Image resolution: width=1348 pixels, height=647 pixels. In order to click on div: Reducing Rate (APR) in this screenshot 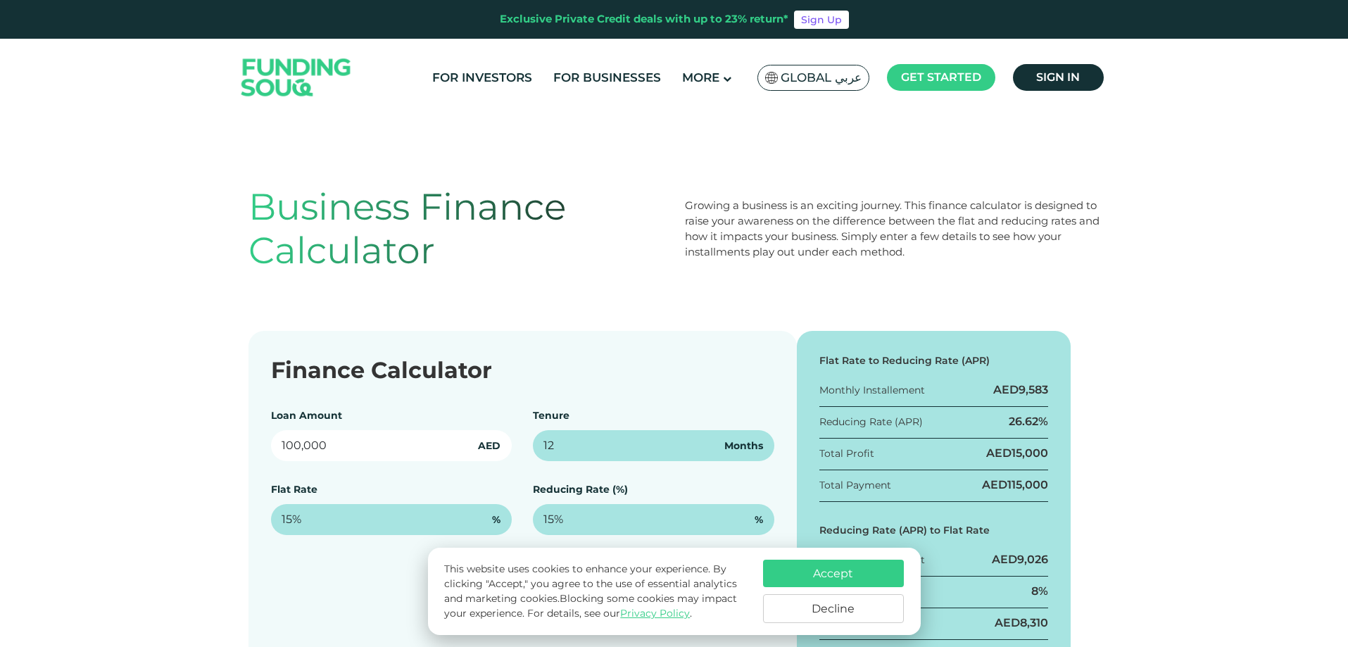, I will do `click(871, 422)`.